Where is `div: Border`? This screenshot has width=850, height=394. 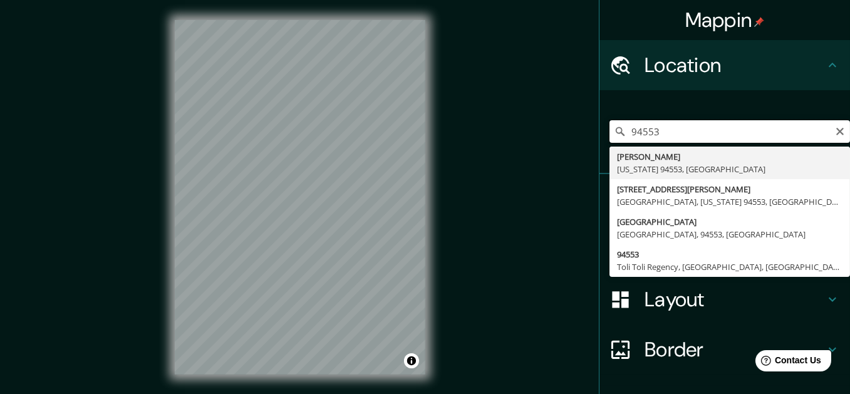 div: Border is located at coordinates (725, 350).